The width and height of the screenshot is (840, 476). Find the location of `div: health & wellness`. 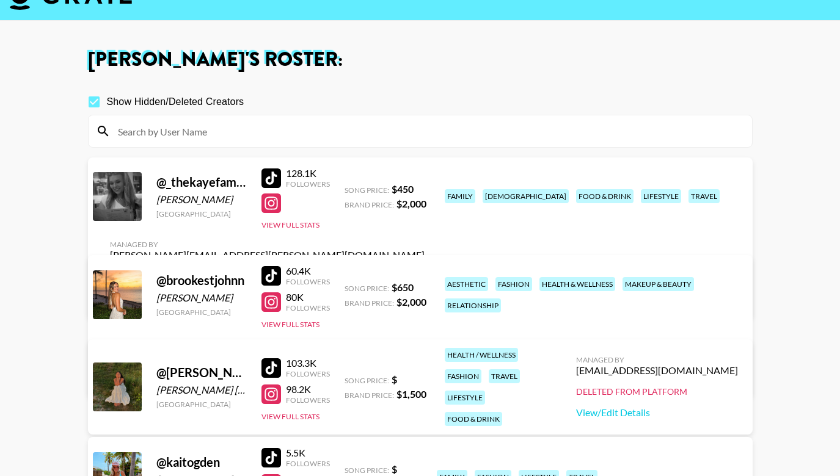

div: health & wellness is located at coordinates (577, 284).